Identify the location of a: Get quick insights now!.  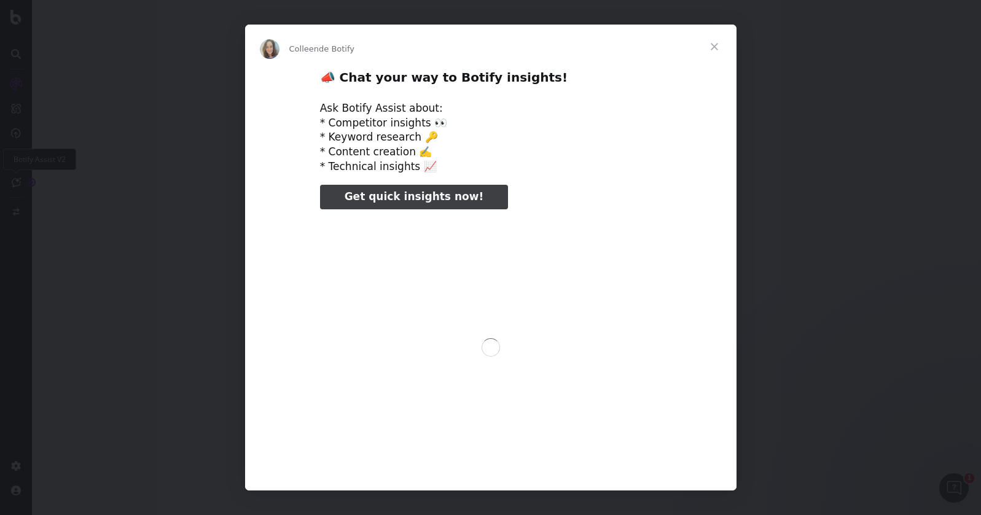
(414, 197).